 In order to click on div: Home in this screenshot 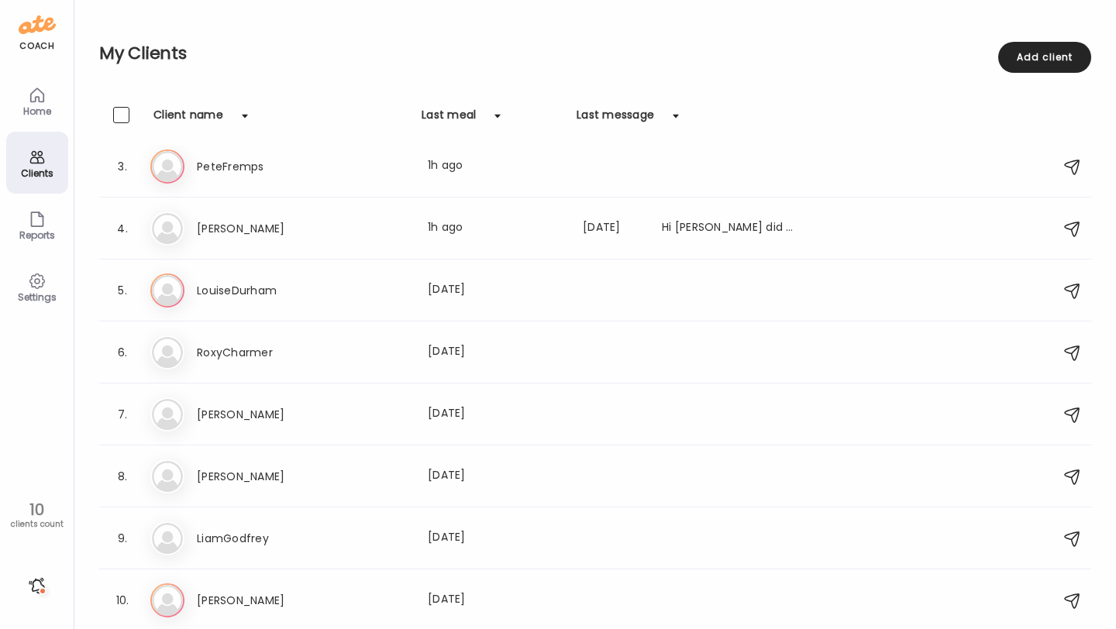, I will do `click(37, 111)`.